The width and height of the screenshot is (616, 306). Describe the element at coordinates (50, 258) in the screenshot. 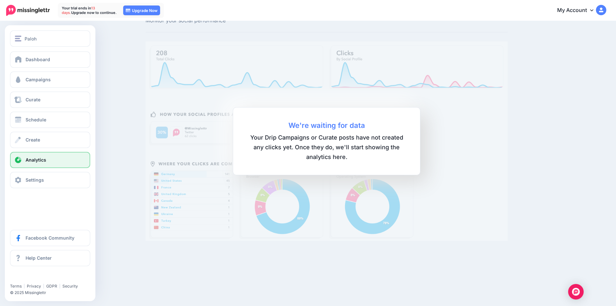

I see `a: Help Center` at that location.